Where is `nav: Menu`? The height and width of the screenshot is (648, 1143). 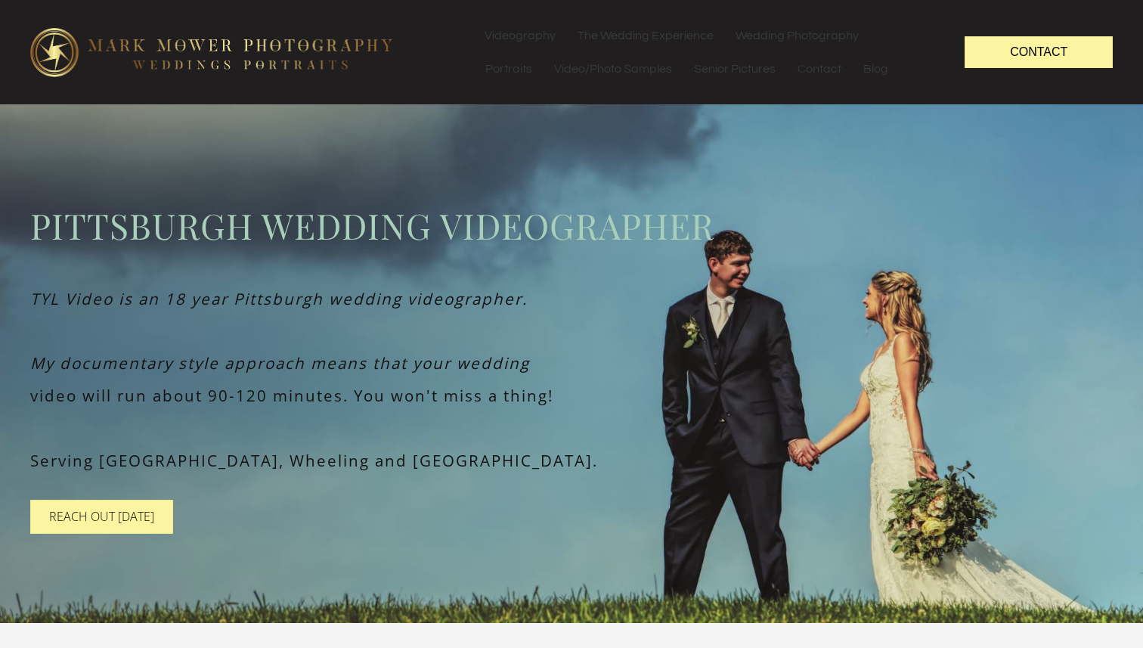
nav: Menu is located at coordinates (704, 52).